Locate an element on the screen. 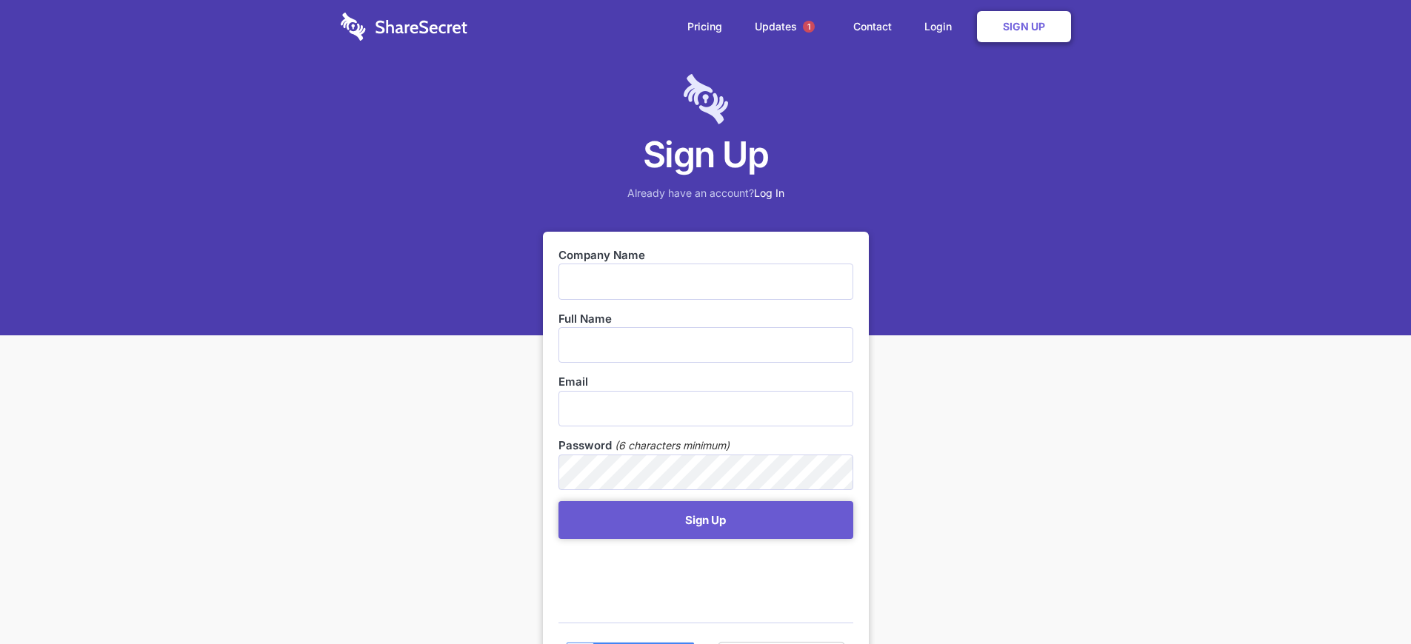  span: 1 is located at coordinates (809, 27).